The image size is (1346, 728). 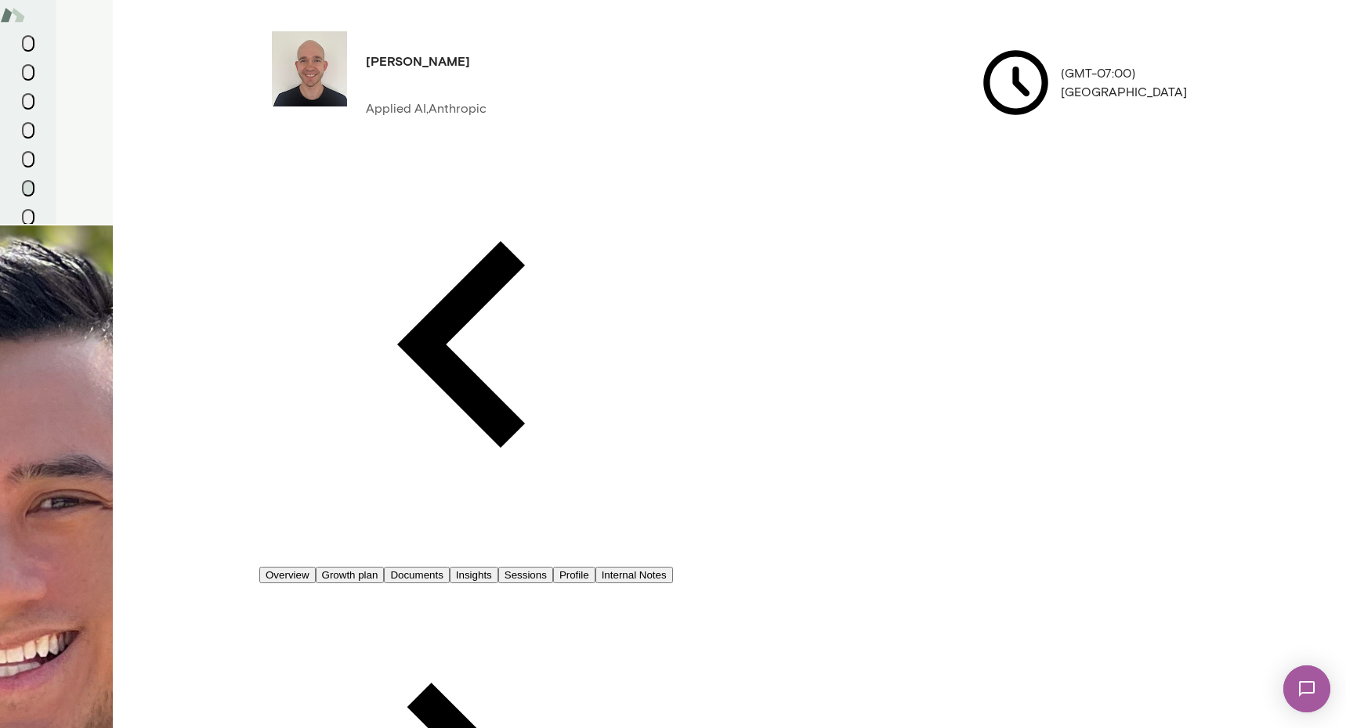 I want to click on button: Members, so click(x=28, y=188).